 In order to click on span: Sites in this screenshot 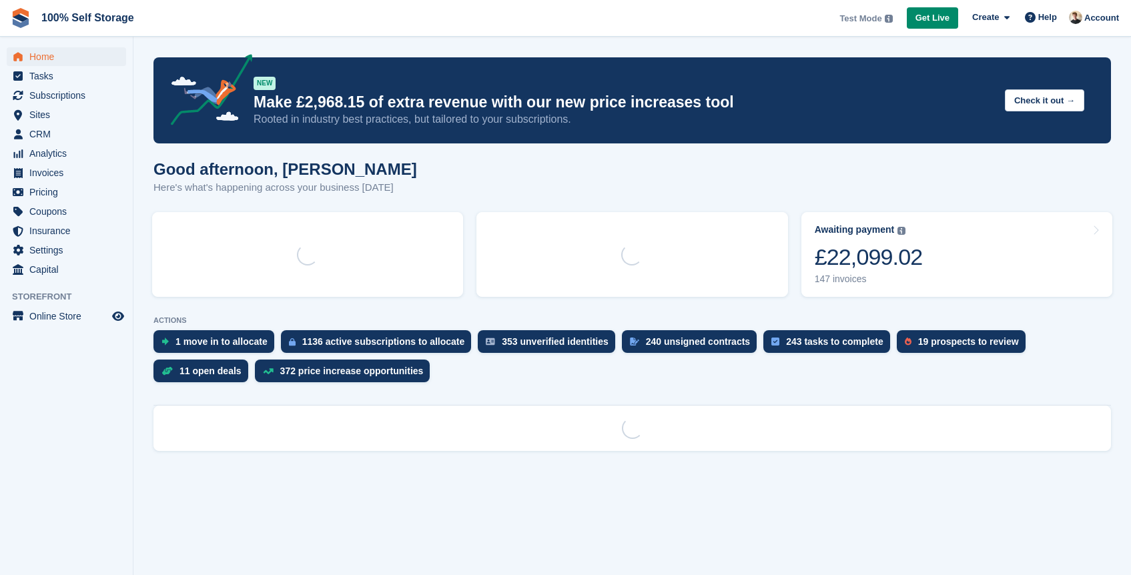, I will do `click(69, 115)`.